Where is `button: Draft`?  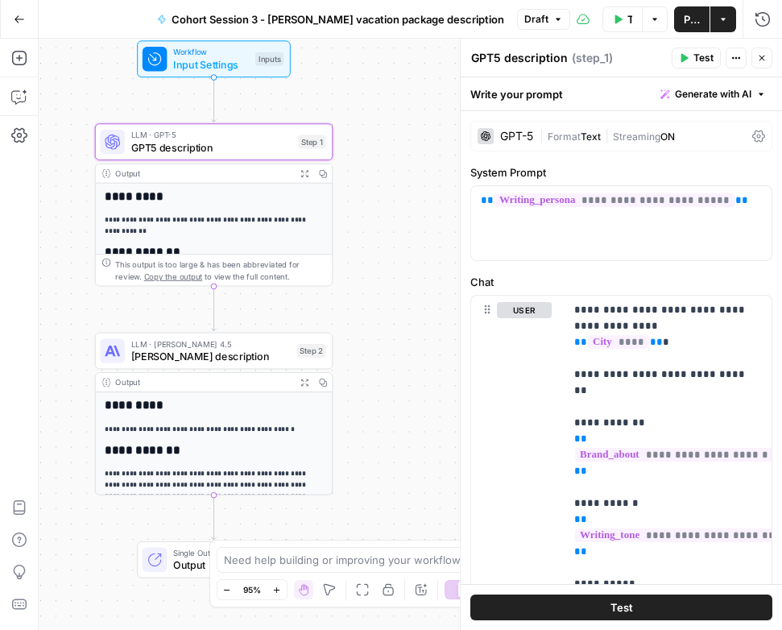 button: Draft is located at coordinates (544, 19).